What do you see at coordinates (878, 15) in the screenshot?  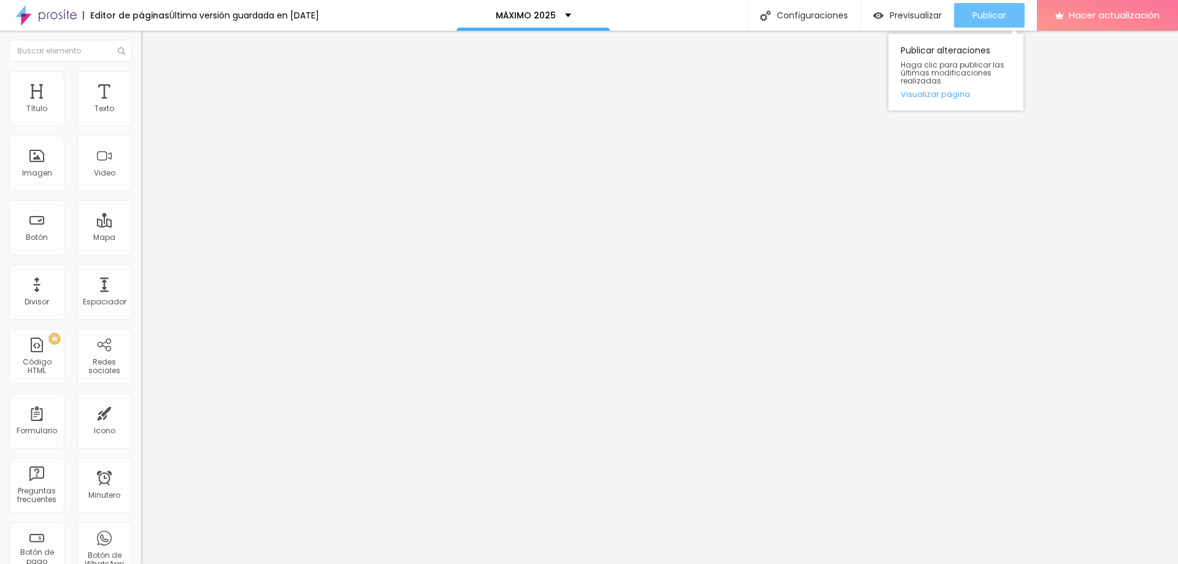 I see `img: view-1.svg` at bounding box center [878, 15].